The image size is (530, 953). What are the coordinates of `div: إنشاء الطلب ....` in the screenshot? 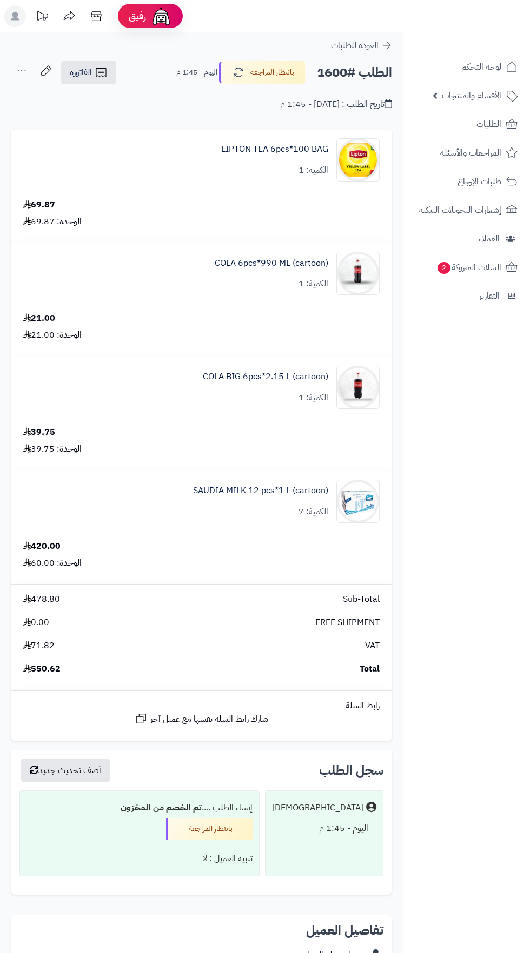 It's located at (139, 808).